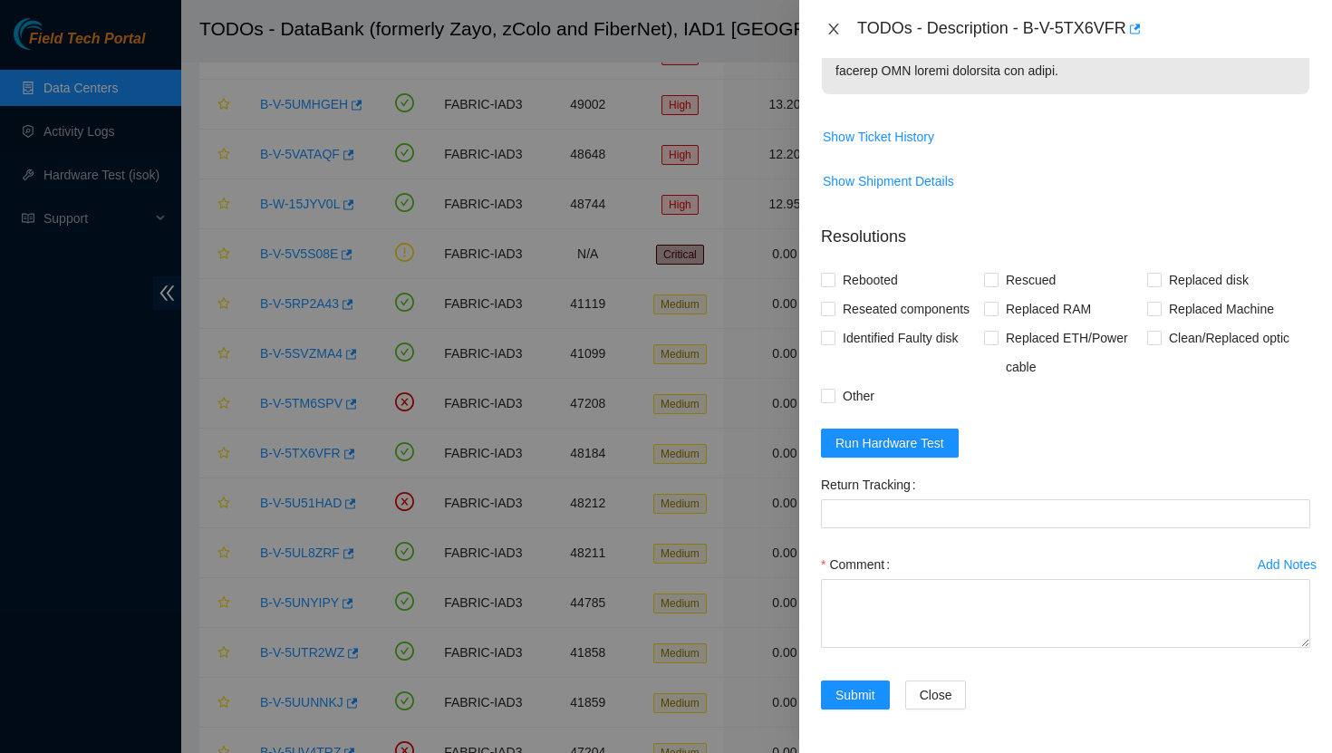  Describe the element at coordinates (1065, 514) in the screenshot. I see `input: Return Tracking` at that location.